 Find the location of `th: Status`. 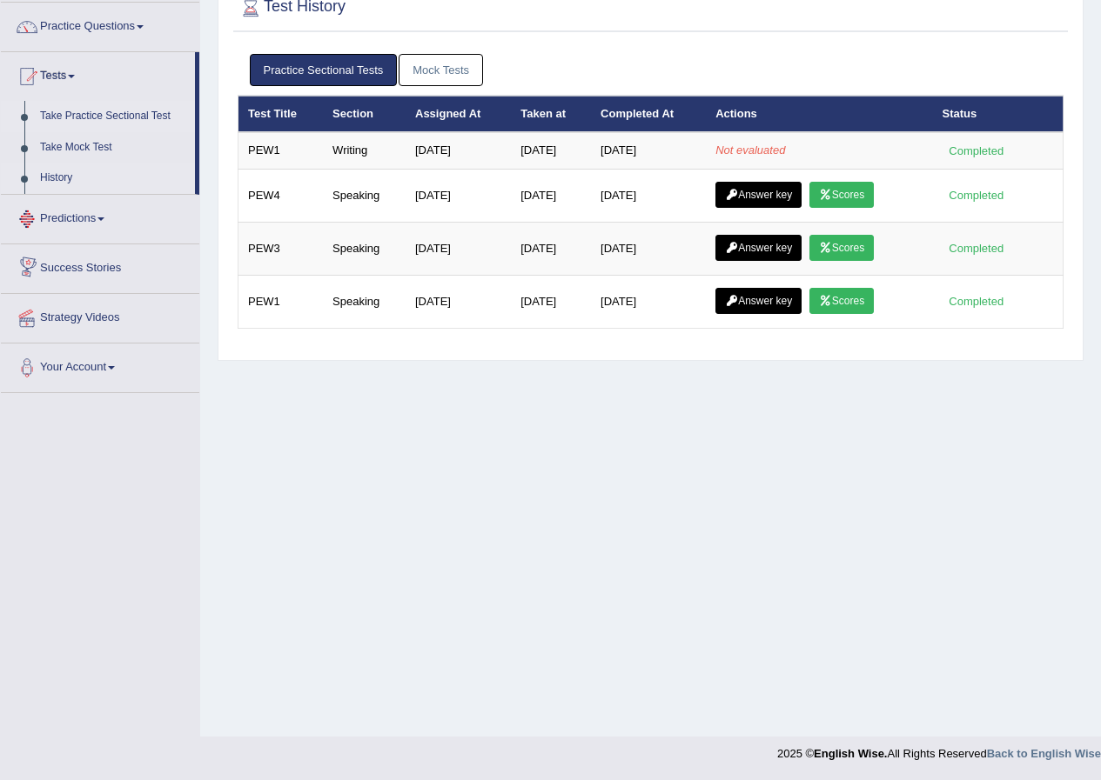

th: Status is located at coordinates (998, 114).